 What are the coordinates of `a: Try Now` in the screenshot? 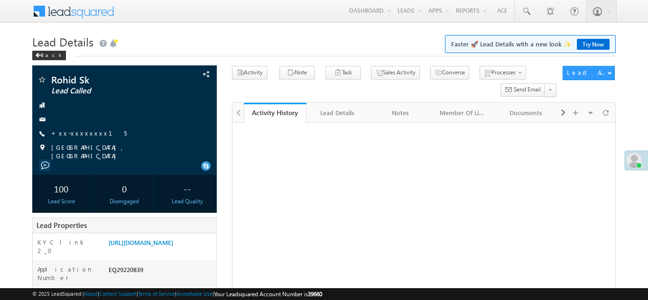 It's located at (593, 44).